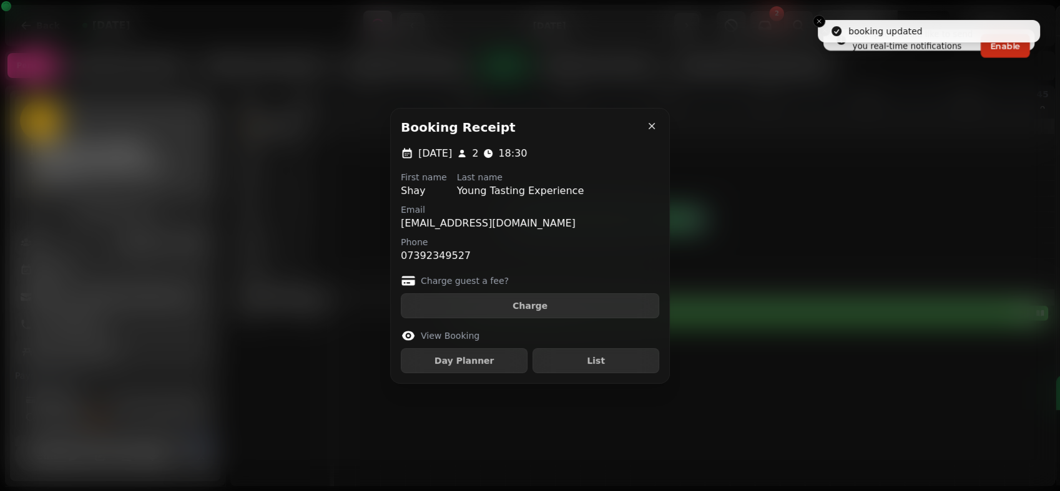  Describe the element at coordinates (424, 177) in the screenshot. I see `label: First name` at that location.